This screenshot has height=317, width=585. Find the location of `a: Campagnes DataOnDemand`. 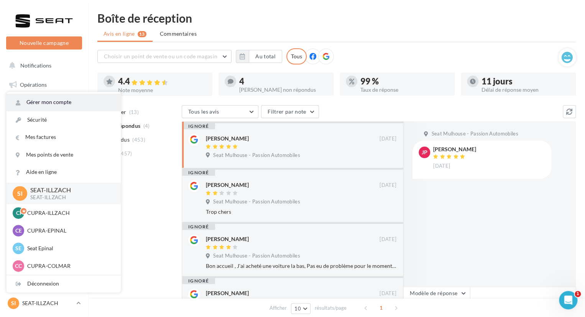

a: Campagnes DataOnDemand is located at coordinates (44, 247).